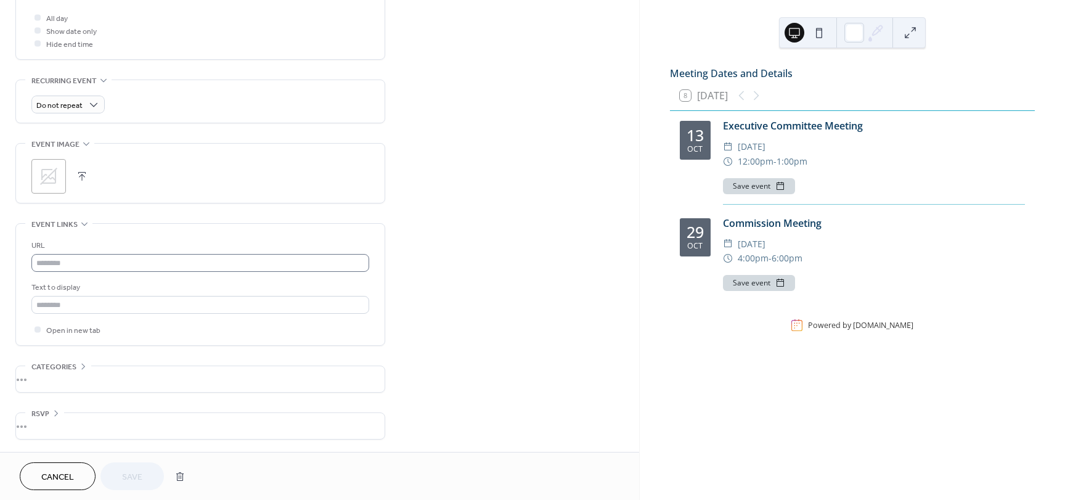  I want to click on div: 29, so click(695, 232).